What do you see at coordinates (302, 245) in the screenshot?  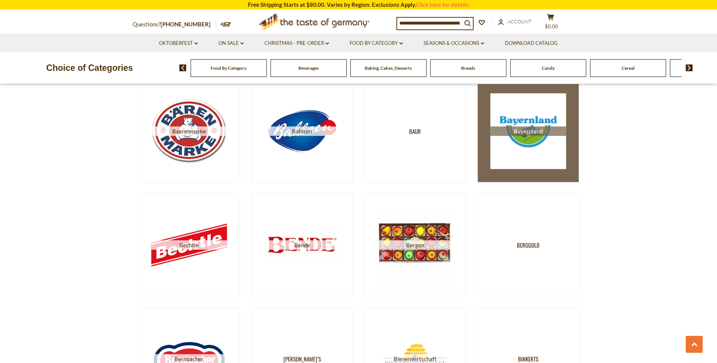 I see `a: Bende` at bounding box center [302, 245].